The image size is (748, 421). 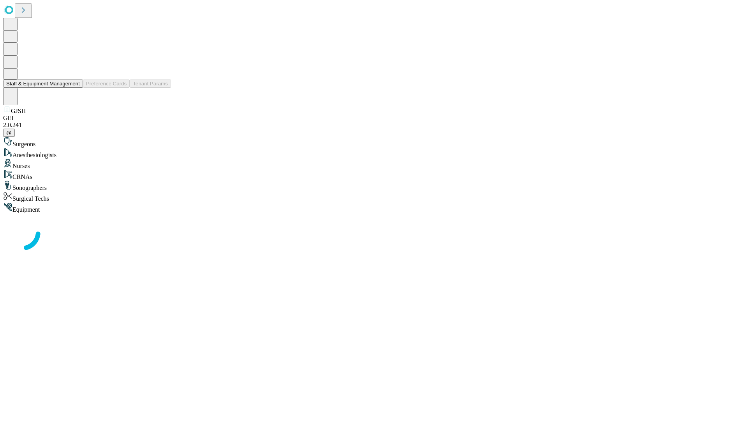 What do you see at coordinates (150, 83) in the screenshot?
I see `button: Tenant Params` at bounding box center [150, 83].